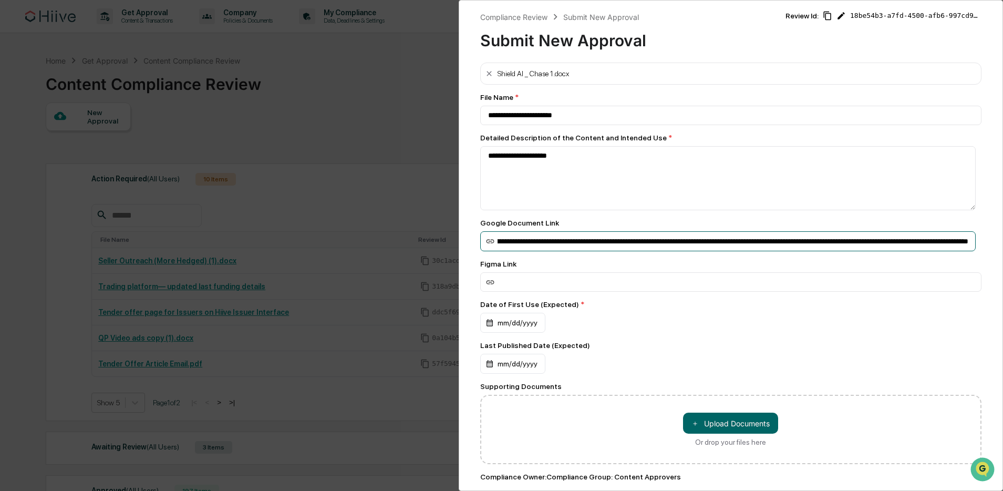  Describe the element at coordinates (38, 158) in the screenshot. I see `a: 🔎Data Lookup` at that location.